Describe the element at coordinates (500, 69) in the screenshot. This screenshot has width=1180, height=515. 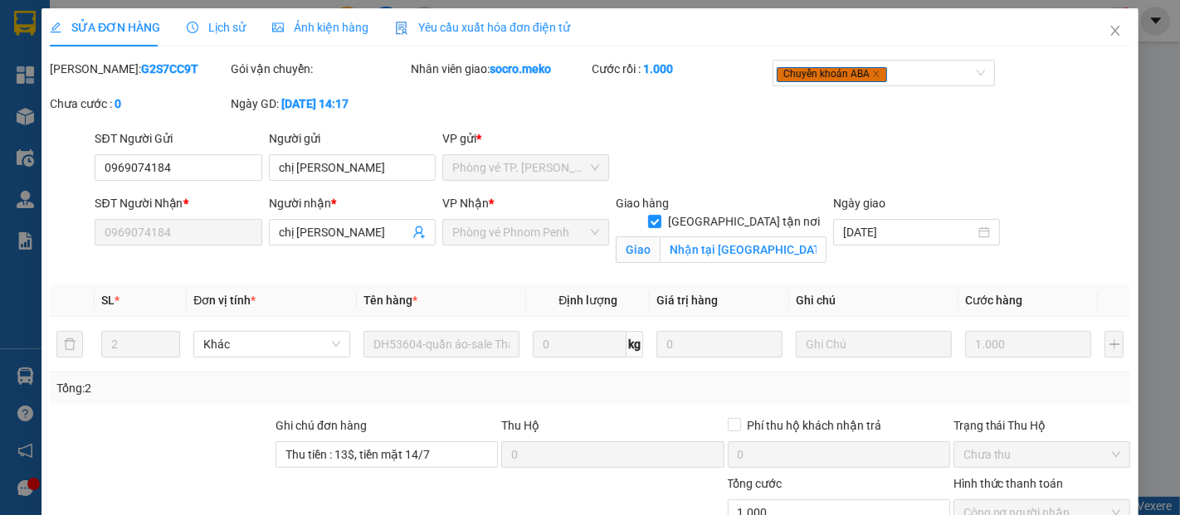
I see `div: Nhân viên giao:` at that location.